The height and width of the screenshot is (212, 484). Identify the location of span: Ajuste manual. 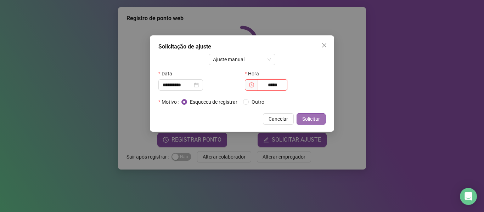
(242, 60).